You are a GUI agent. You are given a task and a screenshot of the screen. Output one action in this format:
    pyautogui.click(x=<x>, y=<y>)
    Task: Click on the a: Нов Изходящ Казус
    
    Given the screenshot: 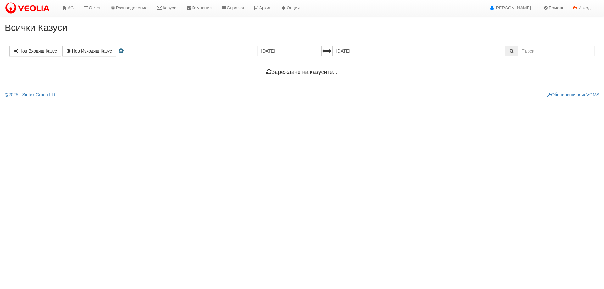 What is the action you would take?
    pyautogui.click(x=89, y=51)
    